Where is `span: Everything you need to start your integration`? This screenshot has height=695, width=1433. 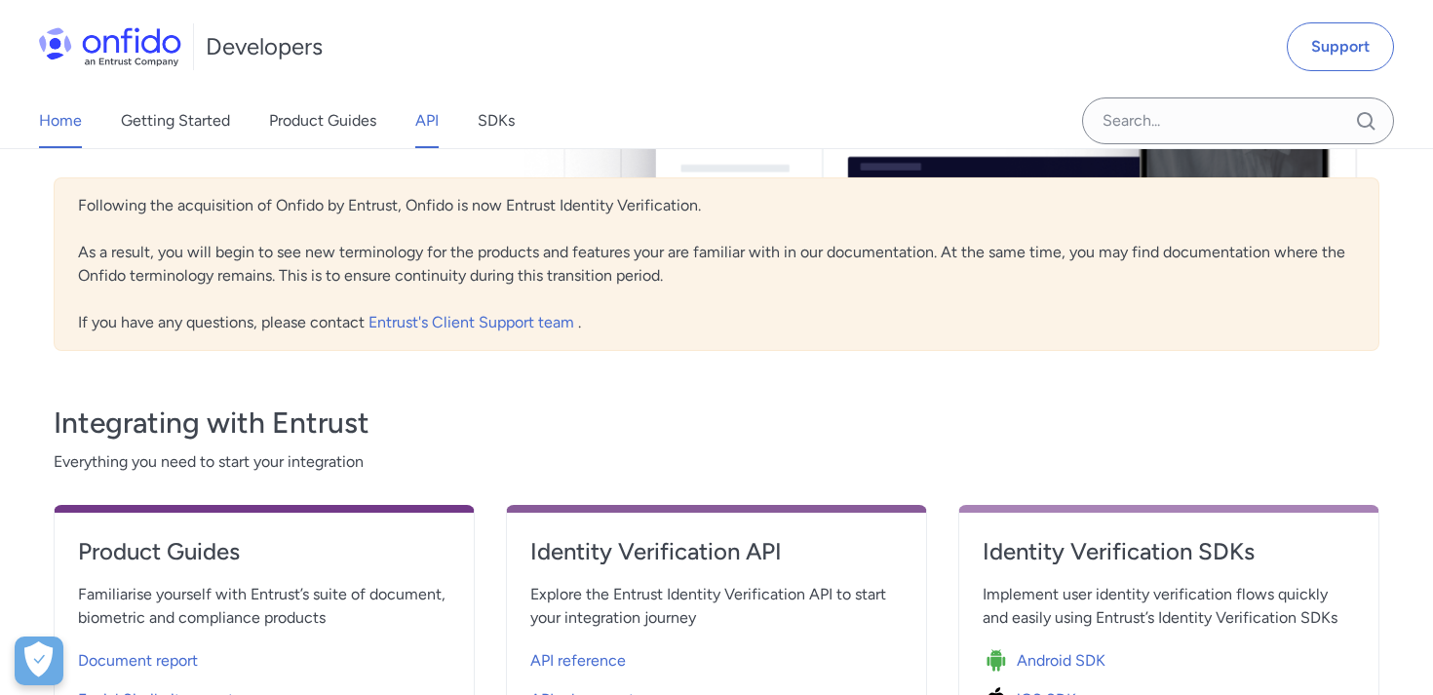
span: Everything you need to start your integration is located at coordinates (717, 462).